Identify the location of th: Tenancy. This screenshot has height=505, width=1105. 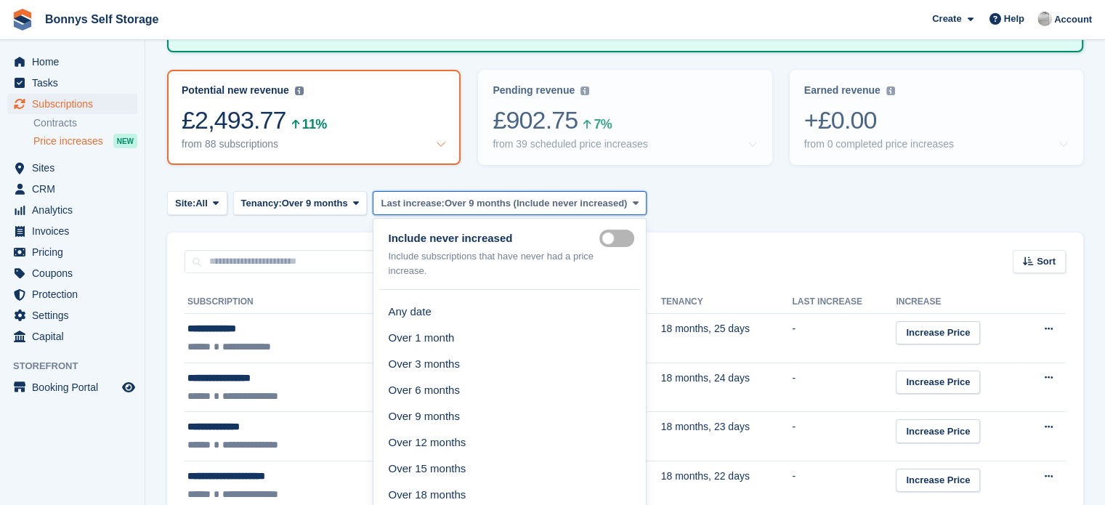
(727, 302).